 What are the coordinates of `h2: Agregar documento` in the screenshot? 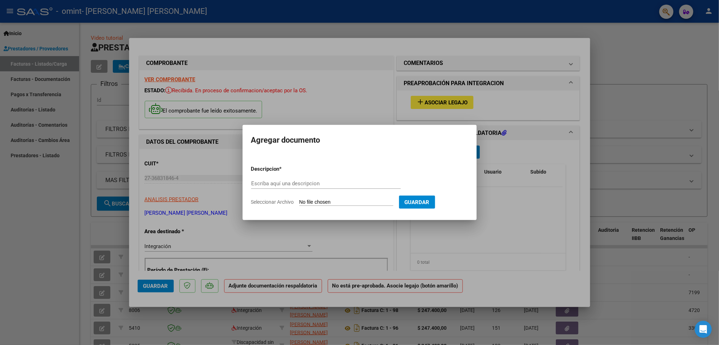 It's located at (360, 140).